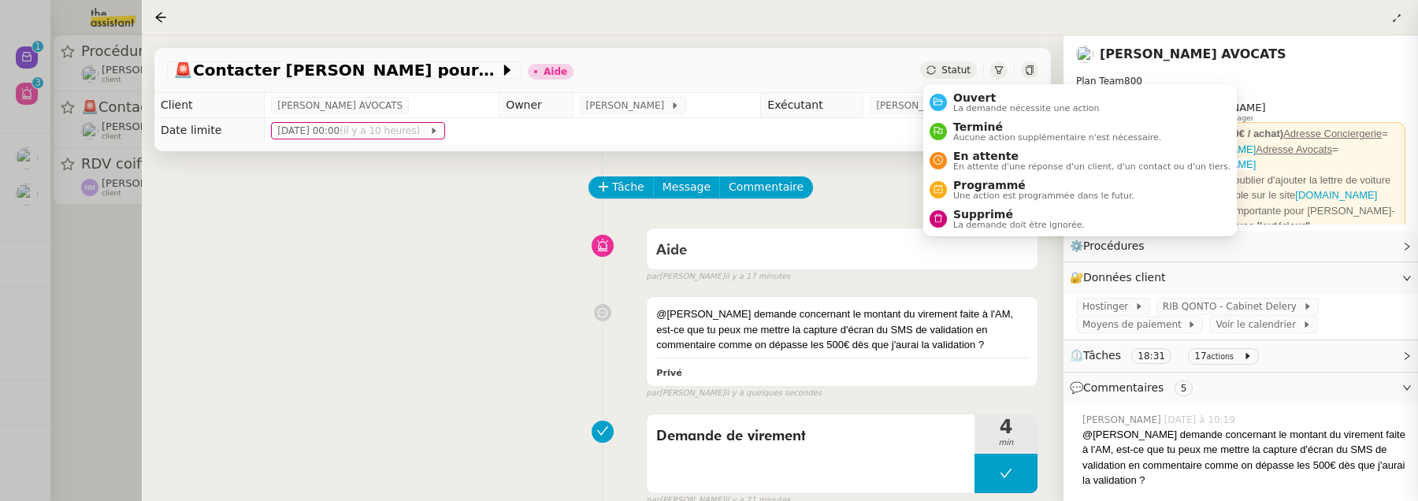  What do you see at coordinates (766, 188) in the screenshot?
I see `button: Commentaire` at bounding box center [766, 188].